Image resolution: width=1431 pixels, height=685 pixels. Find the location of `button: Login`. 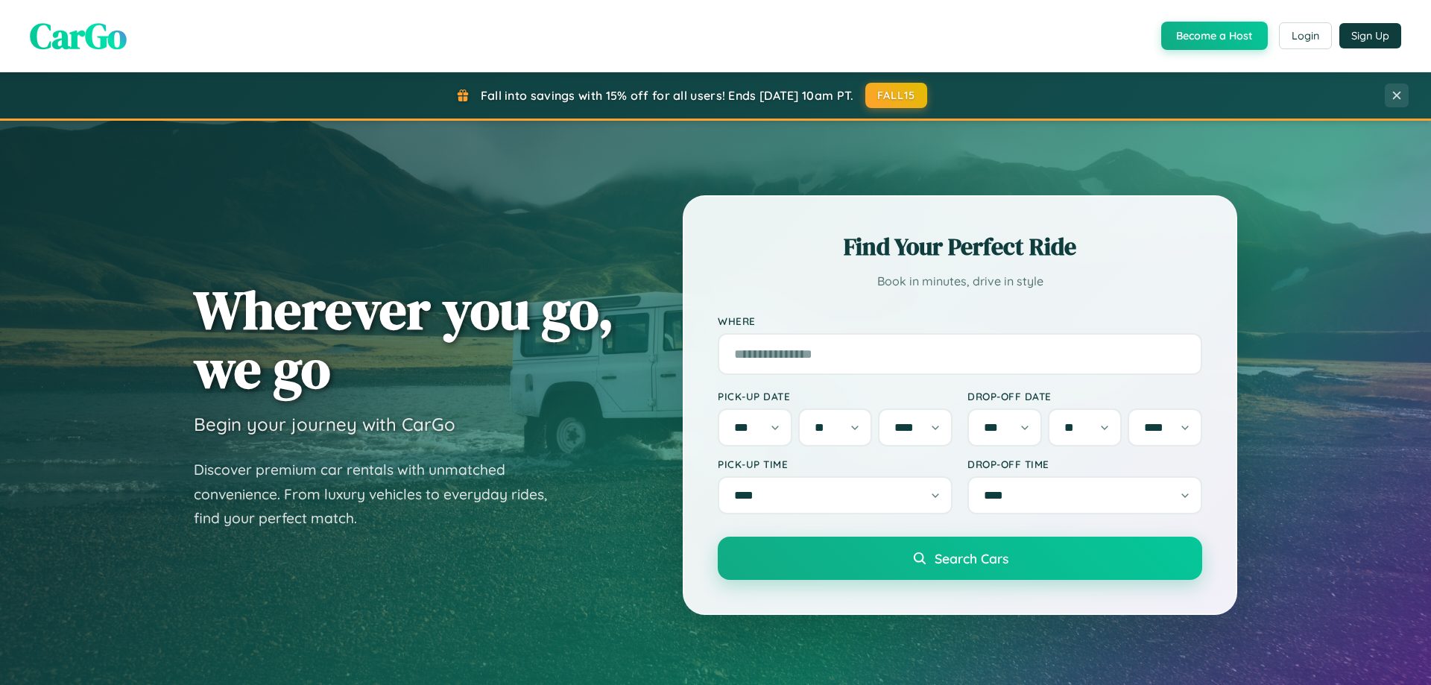

button: Login is located at coordinates (1305, 36).